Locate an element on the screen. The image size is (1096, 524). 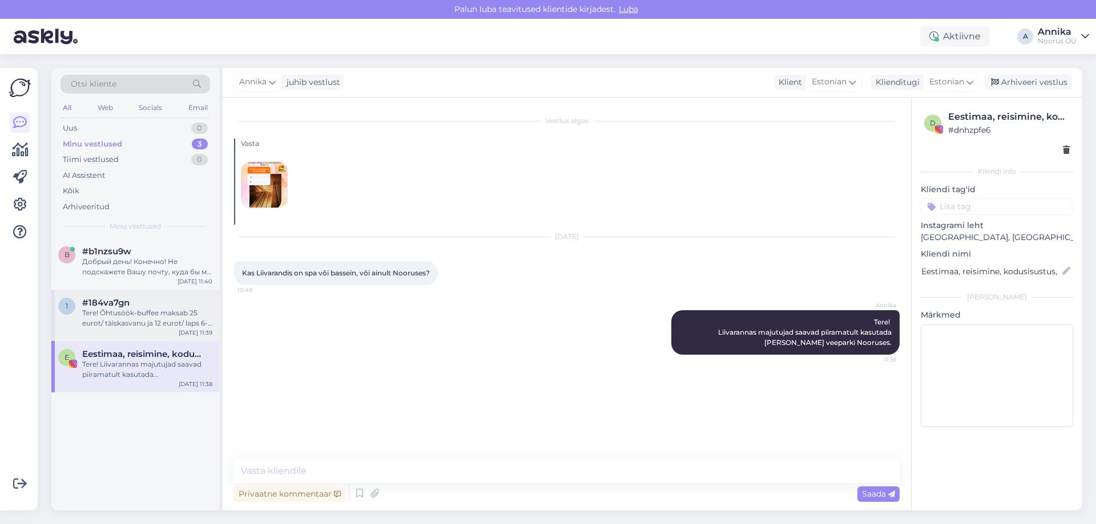
span: E is located at coordinates (67, 357).